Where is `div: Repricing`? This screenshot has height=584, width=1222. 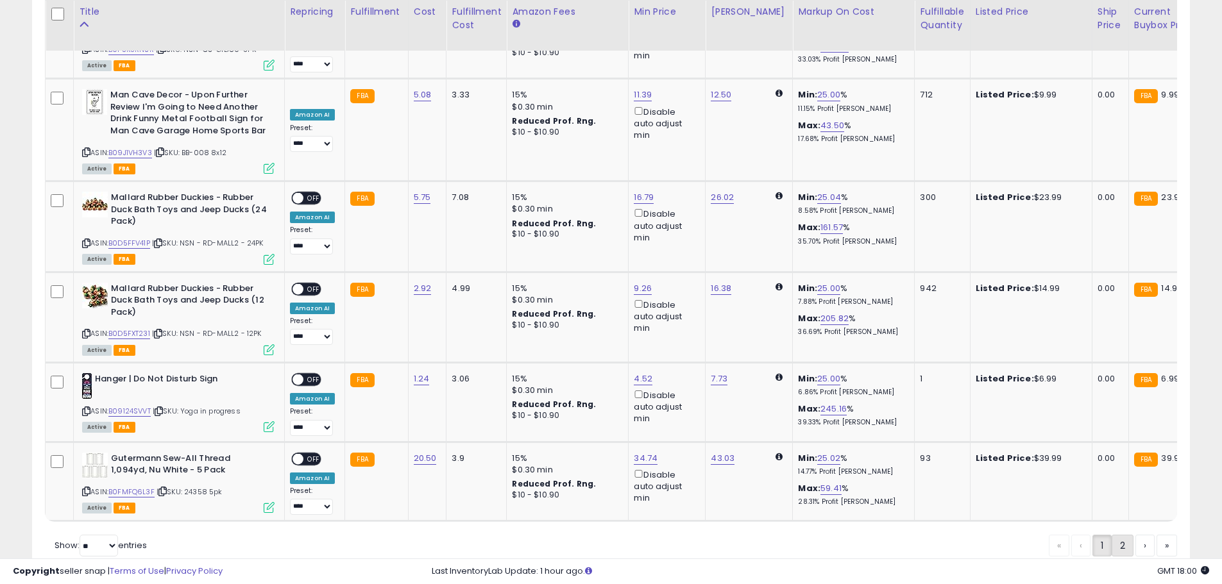 div: Repricing is located at coordinates (314, 12).